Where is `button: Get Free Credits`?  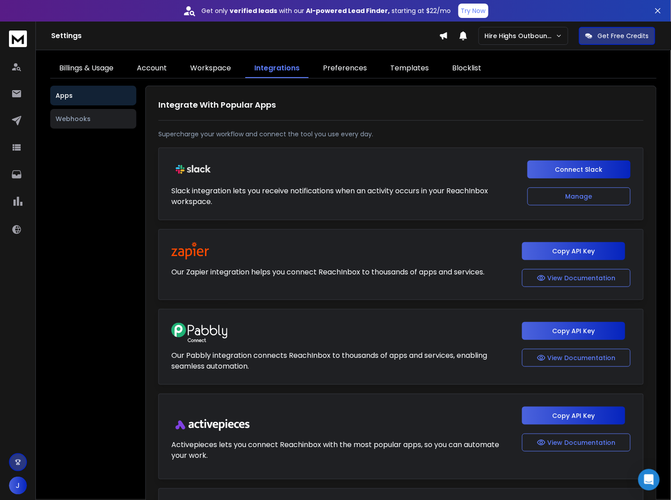 button: Get Free Credits is located at coordinates (618, 36).